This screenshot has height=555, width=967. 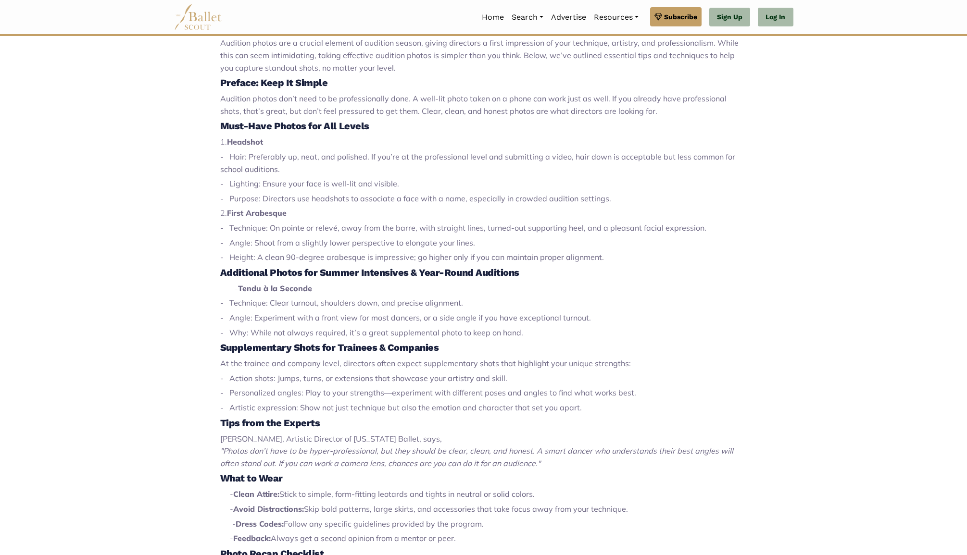 I want to click on span: - Why: While not always required, it’s a great supplemental photo to keep on hand., so click(x=372, y=333).